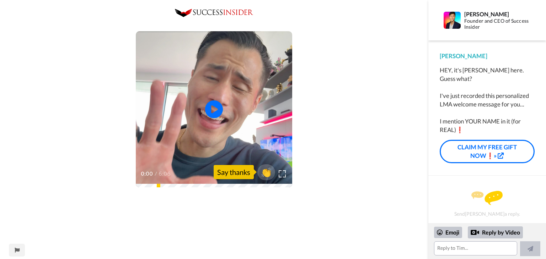 This screenshot has height=259, width=546. I want to click on div: Emoji, so click(448, 233).